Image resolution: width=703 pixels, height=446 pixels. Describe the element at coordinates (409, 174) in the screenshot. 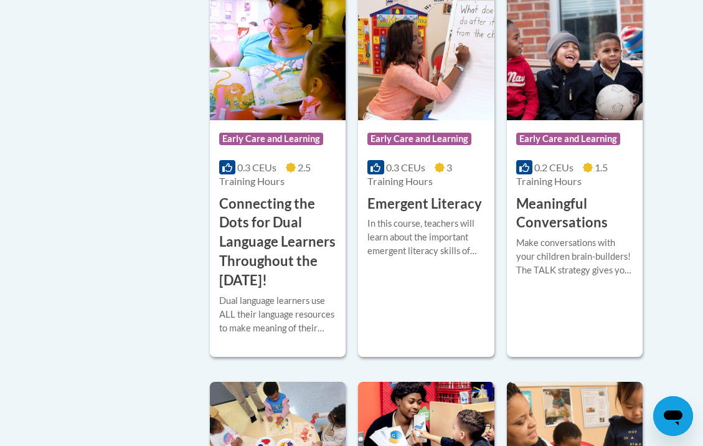

I see `span: 3 Training Hours` at that location.